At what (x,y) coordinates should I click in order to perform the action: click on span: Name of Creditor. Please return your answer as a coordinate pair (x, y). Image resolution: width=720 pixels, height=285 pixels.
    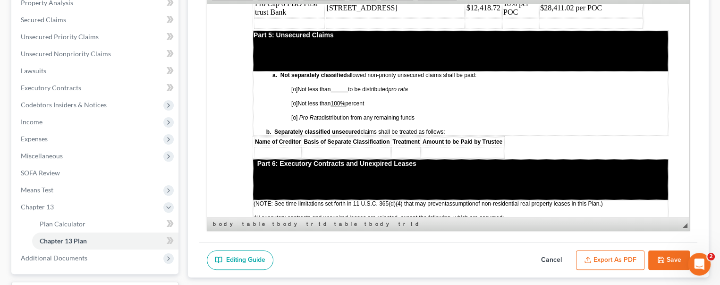
    Looking at the image, I should click on (70, 137).